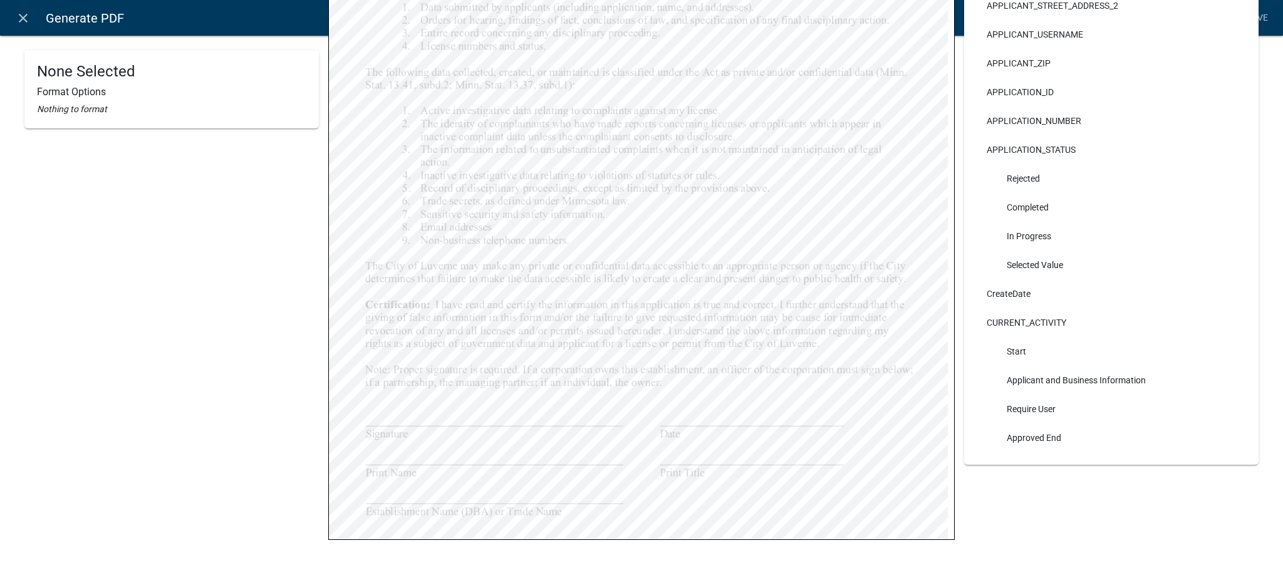 This screenshot has height=580, width=1283. What do you see at coordinates (72, 109) in the screenshot?
I see `i: Nothing to format` at bounding box center [72, 109].